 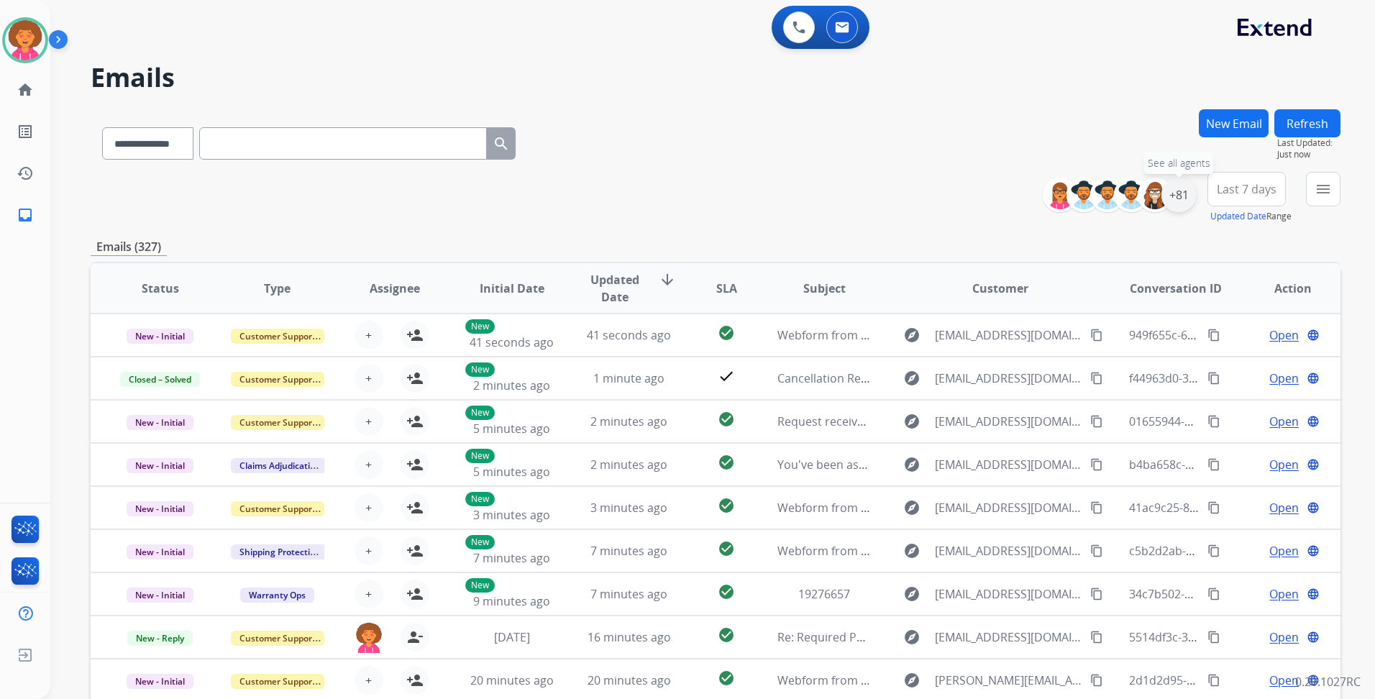 I want to click on span: Last 7 days, so click(x=1246, y=189).